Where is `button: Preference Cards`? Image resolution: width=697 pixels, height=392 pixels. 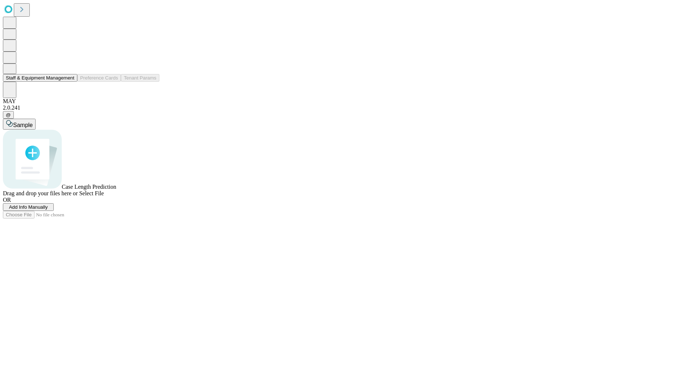
button: Preference Cards is located at coordinates (99, 78).